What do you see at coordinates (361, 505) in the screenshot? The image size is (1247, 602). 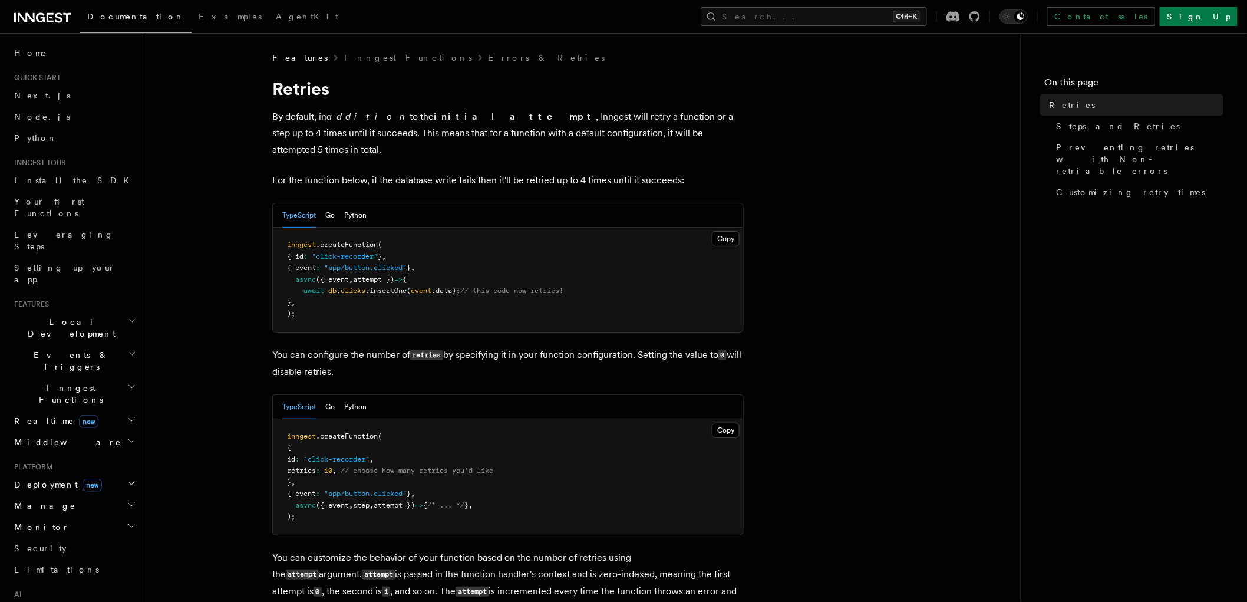 I see `span: step` at bounding box center [361, 505].